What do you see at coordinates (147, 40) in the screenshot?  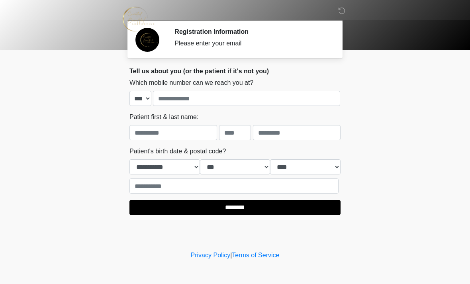 I see `img: Agent Avatar` at bounding box center [147, 40].